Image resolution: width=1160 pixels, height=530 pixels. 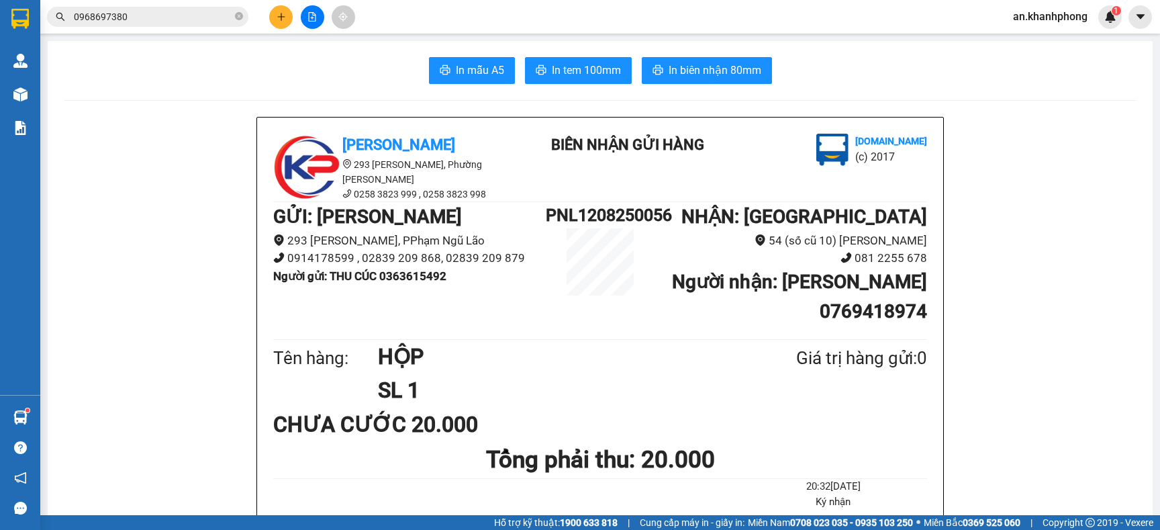 What do you see at coordinates (851, 522) in the screenshot?
I see `strong: 0708 023 035 - 0935 103 250` at bounding box center [851, 522].